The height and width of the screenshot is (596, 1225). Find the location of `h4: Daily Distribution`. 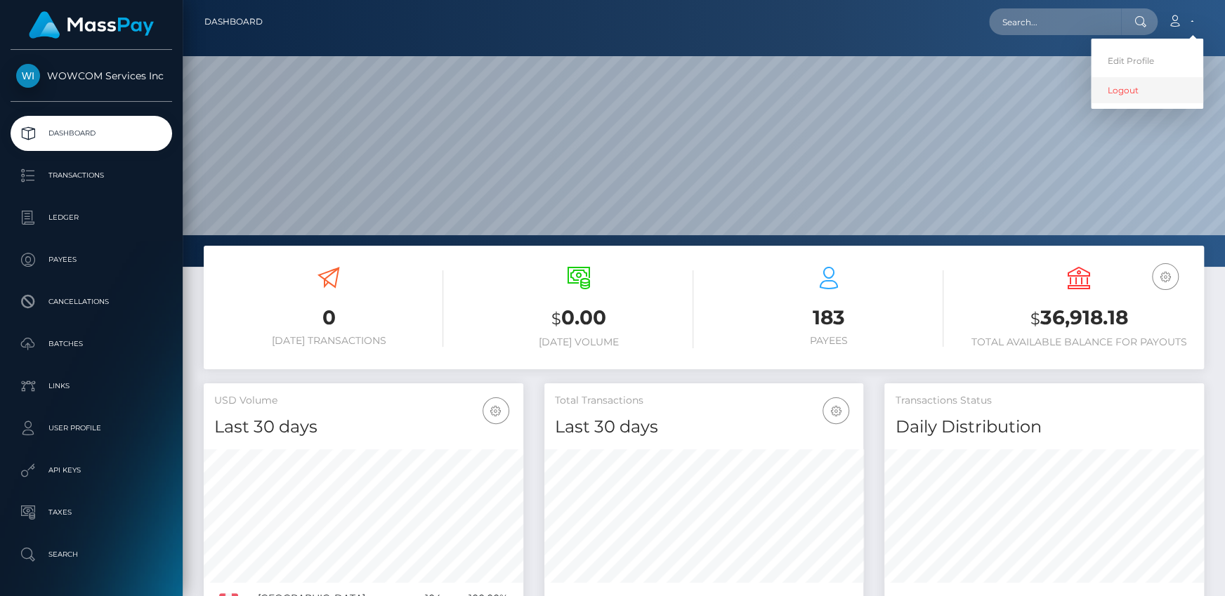

h4: Daily Distribution is located at coordinates (1044, 427).